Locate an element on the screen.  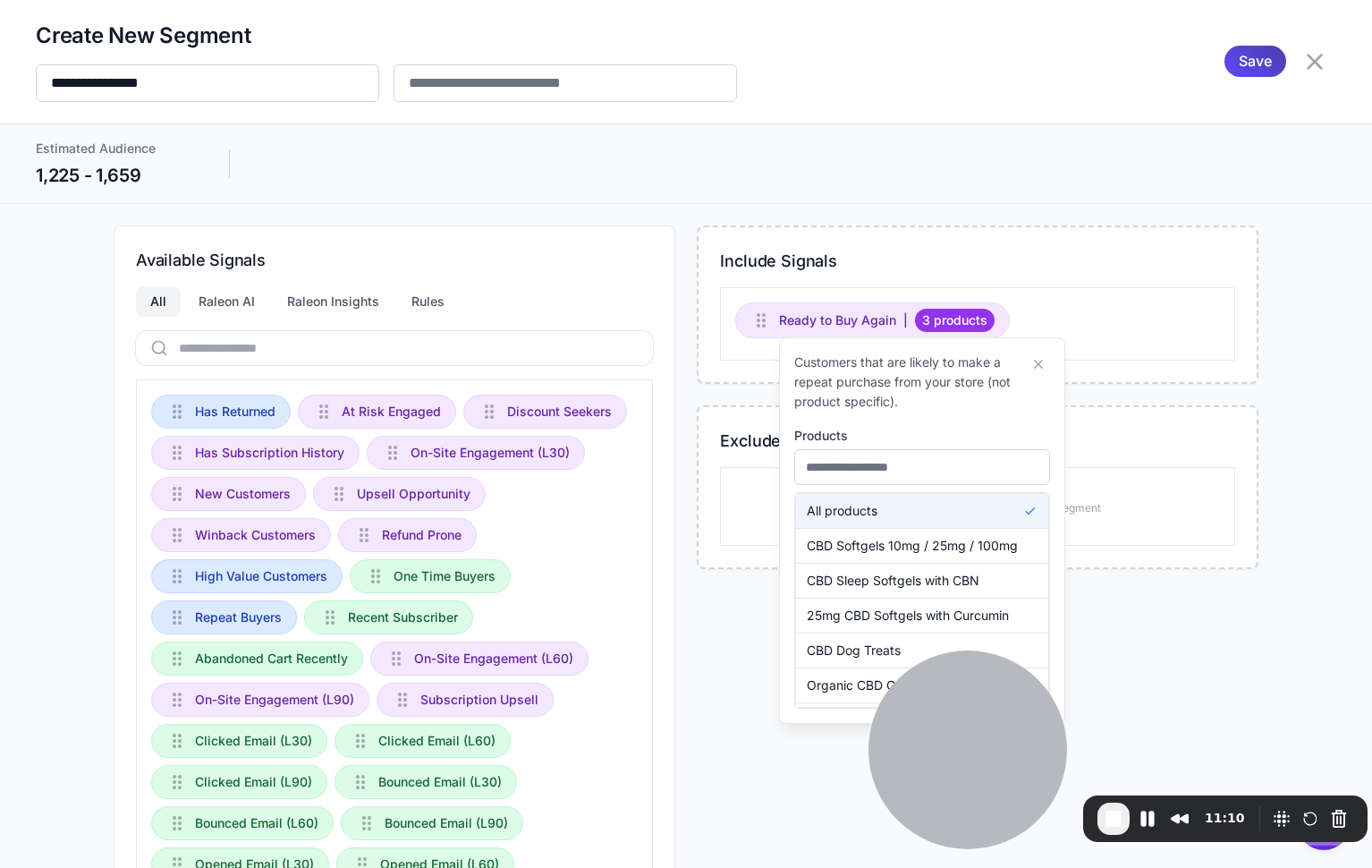
p: Customers that are likely to make a repeat purchase from your store (not product specific). is located at coordinates (911, 382).